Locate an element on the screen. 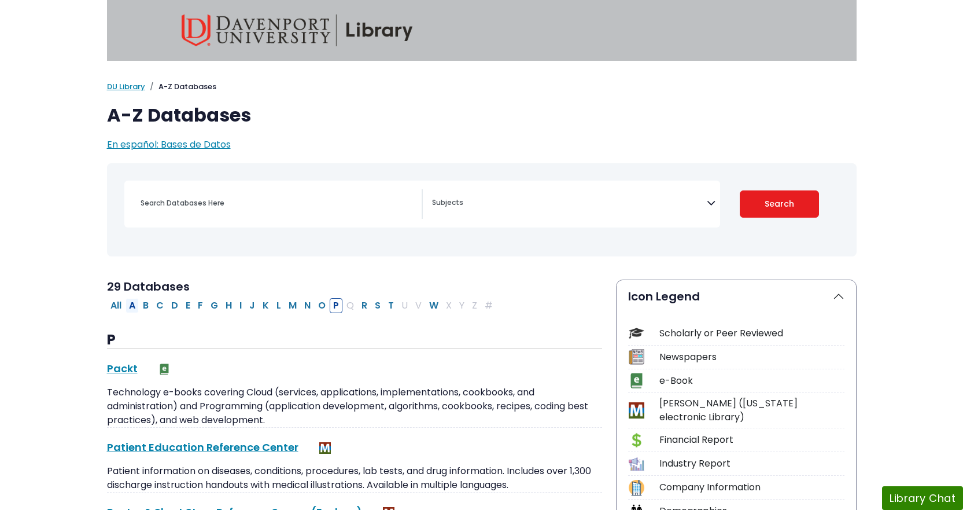 The height and width of the screenshot is (510, 963). img: Icon Financial Report is located at coordinates (636, 440).